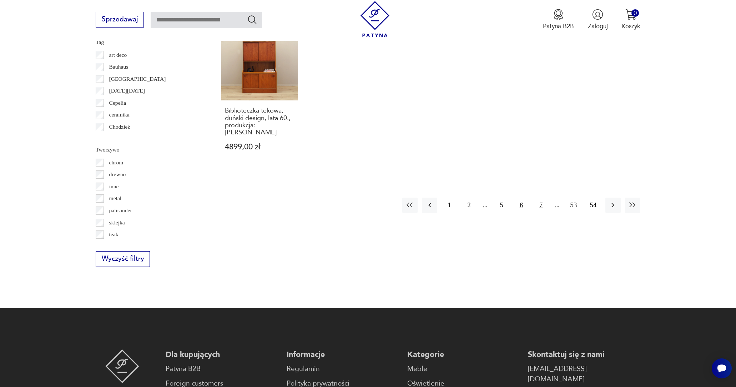  Describe the element at coordinates (148, 42) in the screenshot. I see `p: Tag` at that location.